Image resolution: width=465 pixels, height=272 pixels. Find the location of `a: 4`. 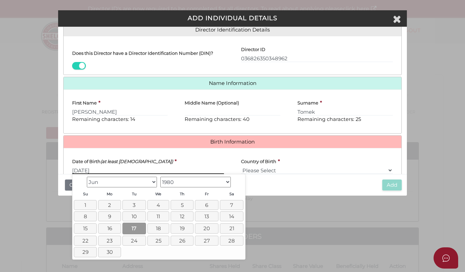

a: 4 is located at coordinates (158, 204).